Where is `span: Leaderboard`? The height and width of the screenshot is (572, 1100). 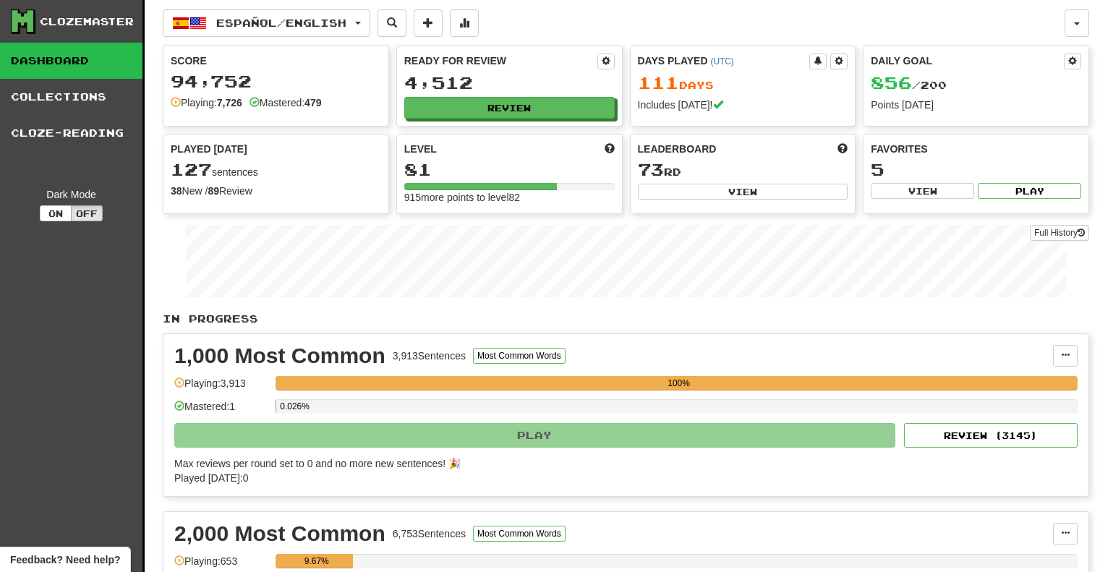 span: Leaderboard is located at coordinates (677, 149).